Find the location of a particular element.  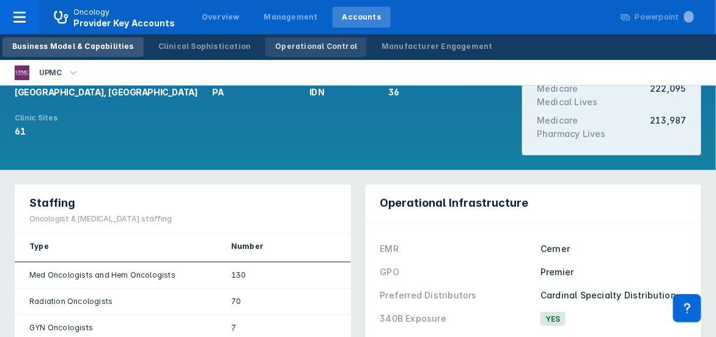

a: Clinical Sophistication is located at coordinates (205, 47).